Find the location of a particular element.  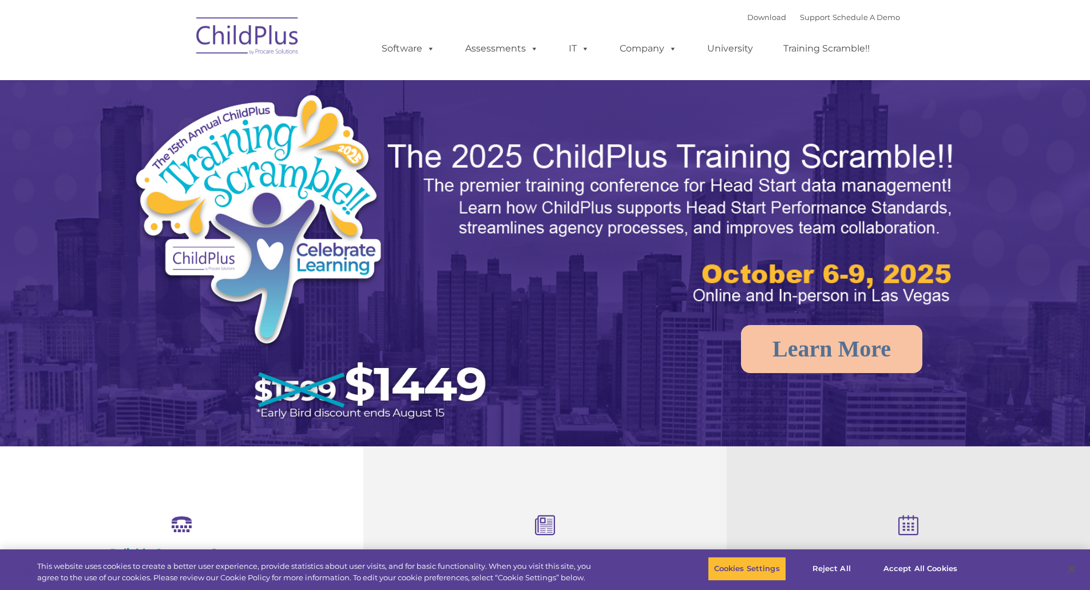

a: Schedule A Demo is located at coordinates (867, 17).